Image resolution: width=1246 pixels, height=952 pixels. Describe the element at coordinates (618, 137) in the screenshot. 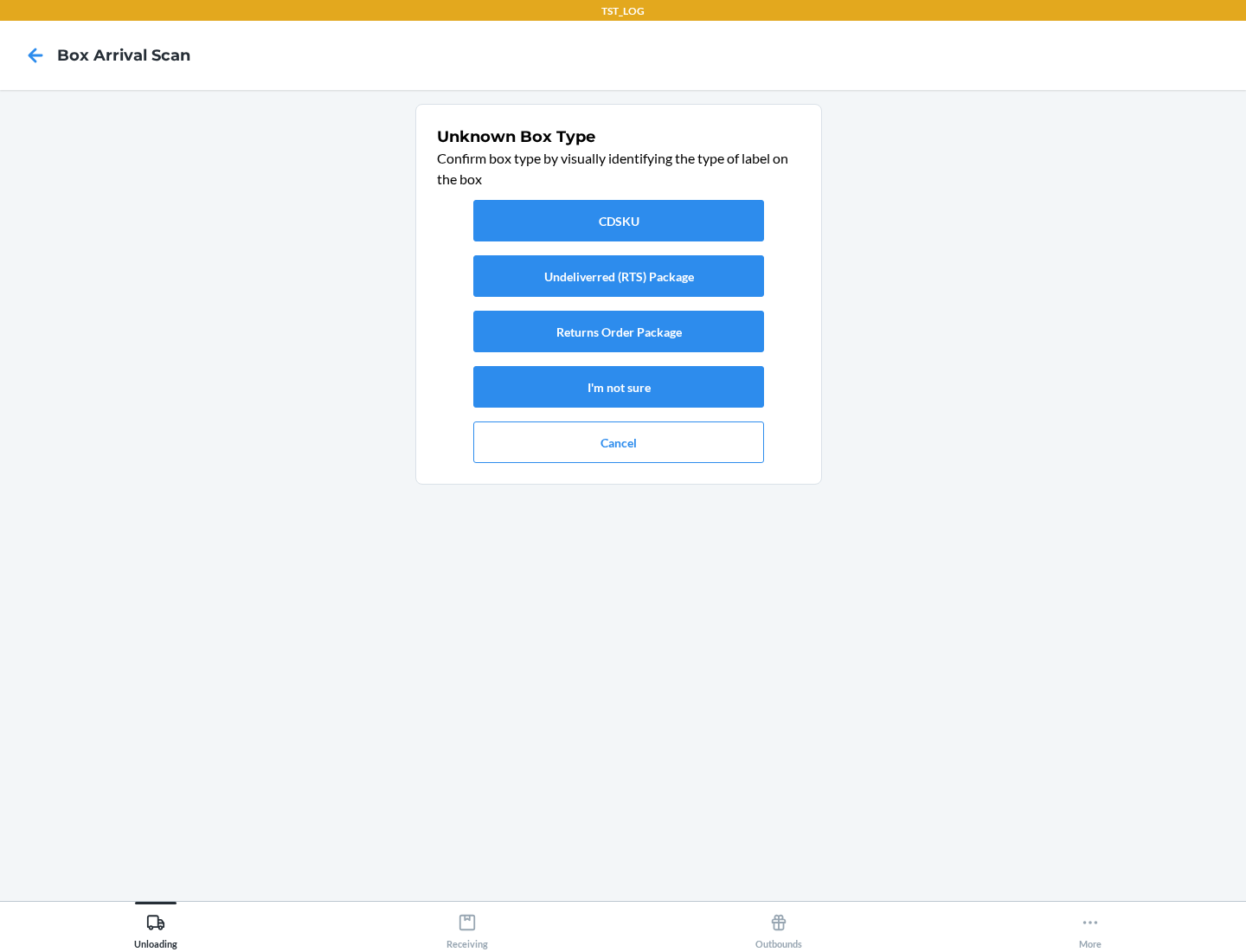

I see `h1: Unknown Box Type` at that location.